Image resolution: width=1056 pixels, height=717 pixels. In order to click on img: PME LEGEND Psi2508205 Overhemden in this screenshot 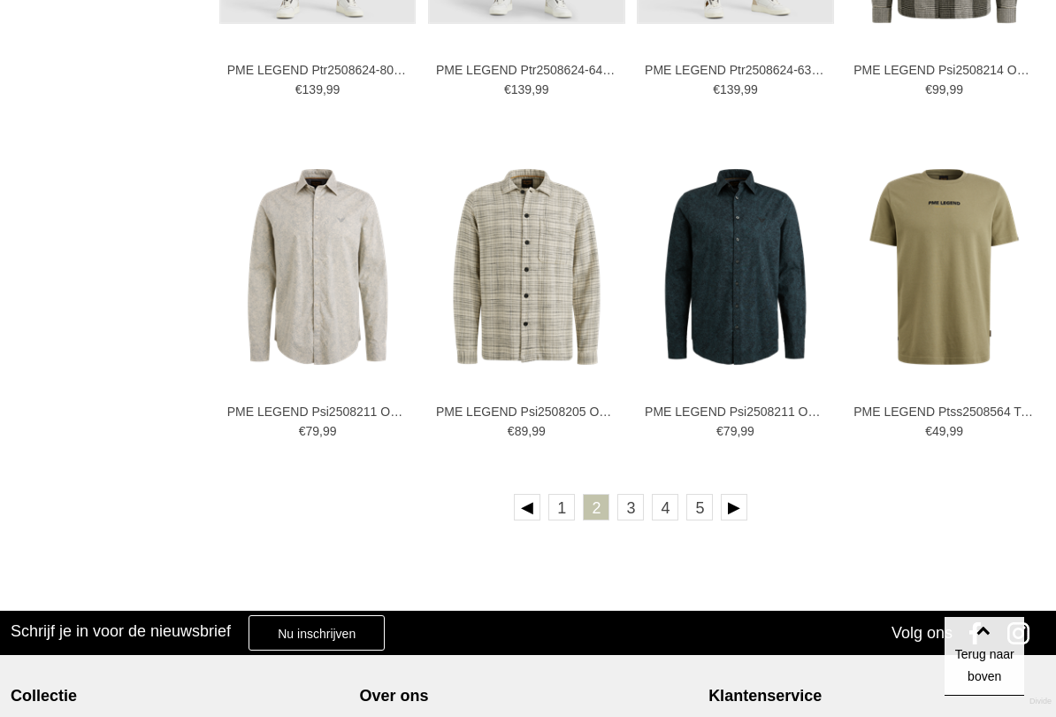, I will do `click(526, 266)`.